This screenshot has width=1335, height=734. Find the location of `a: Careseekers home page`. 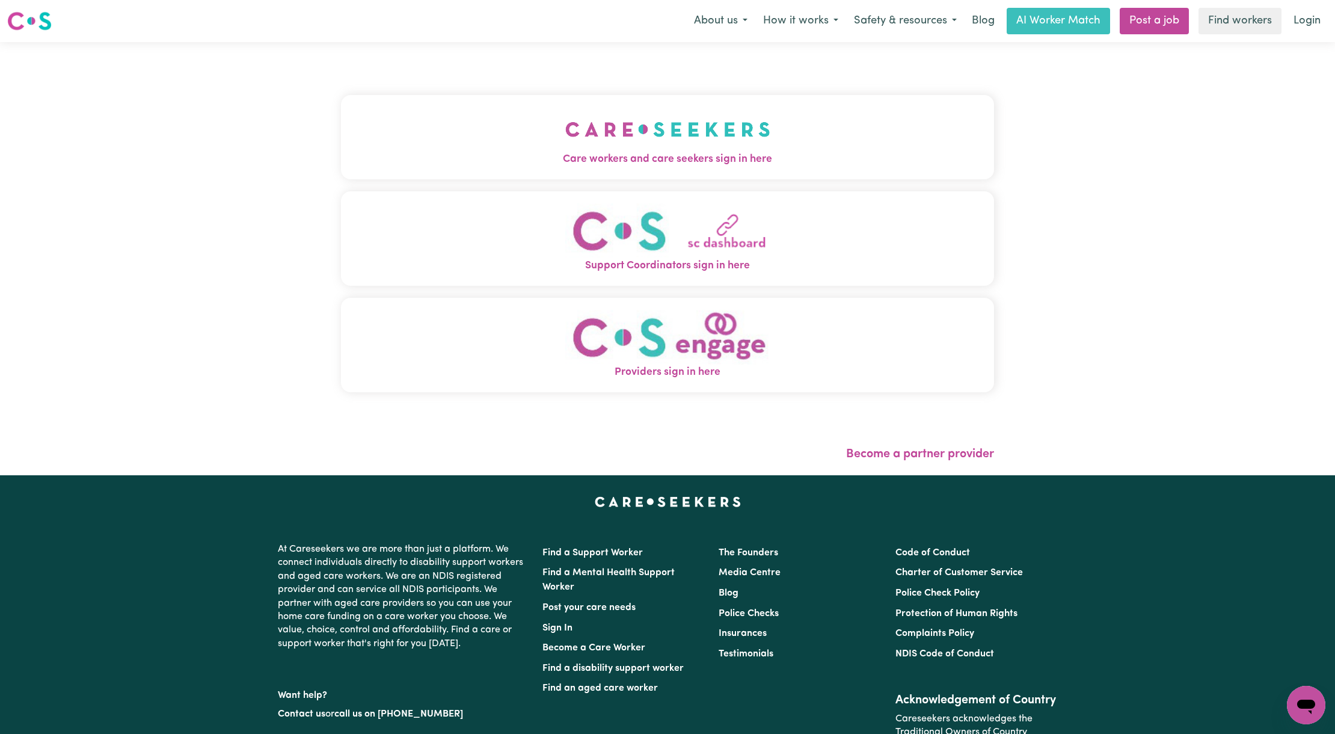

a: Careseekers home page is located at coordinates (668, 502).